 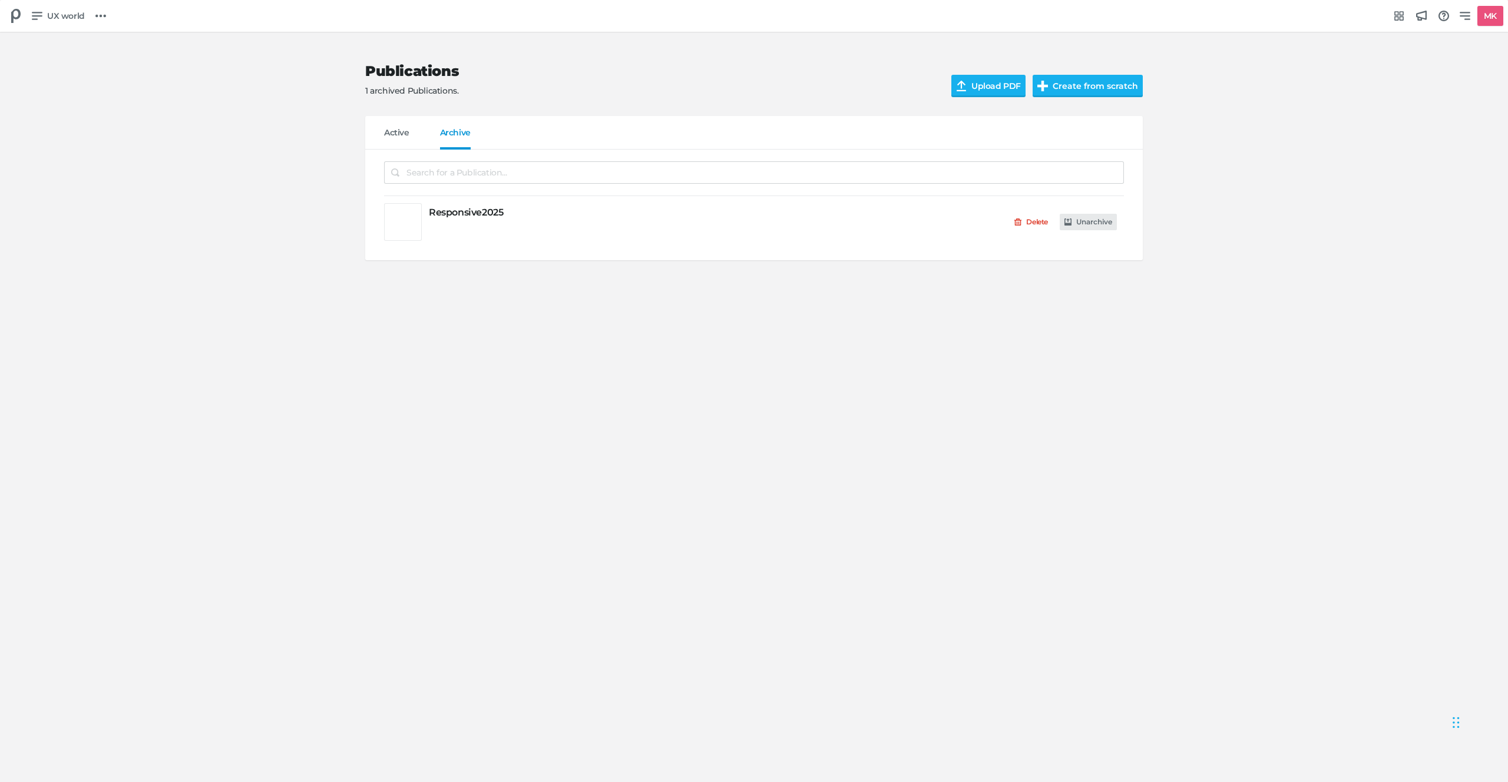 I want to click on a: Active, so click(x=397, y=138).